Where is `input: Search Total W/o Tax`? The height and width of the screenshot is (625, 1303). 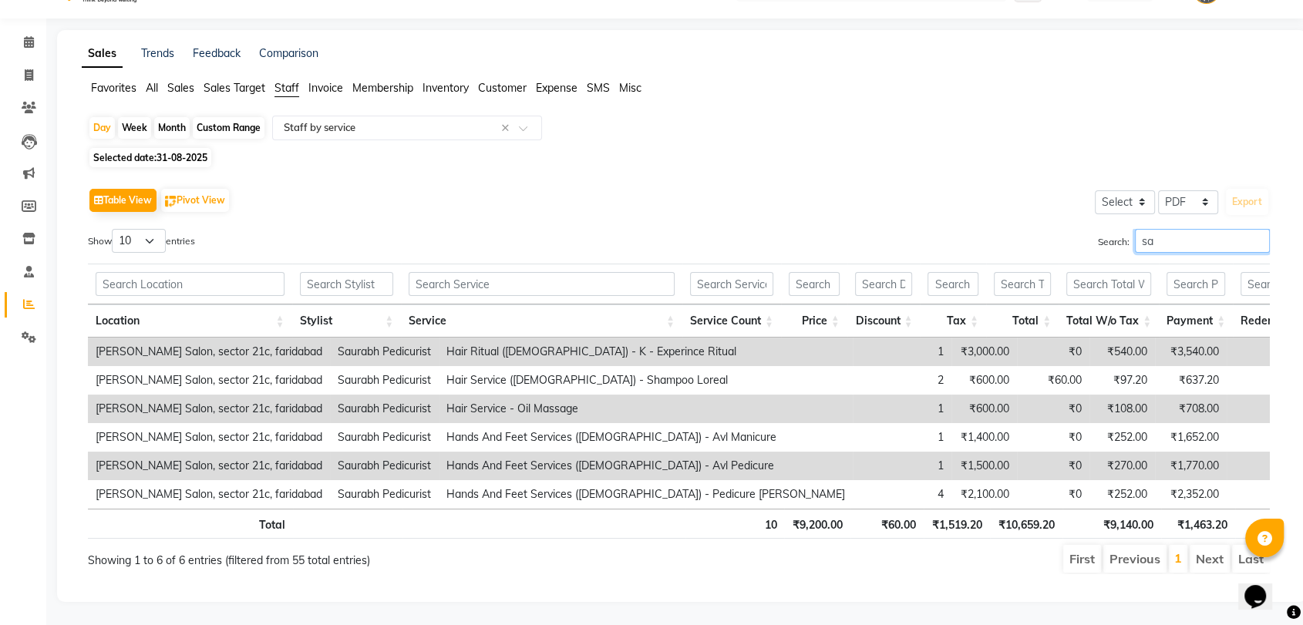 input: Search Total W/o Tax is located at coordinates (1109, 284).